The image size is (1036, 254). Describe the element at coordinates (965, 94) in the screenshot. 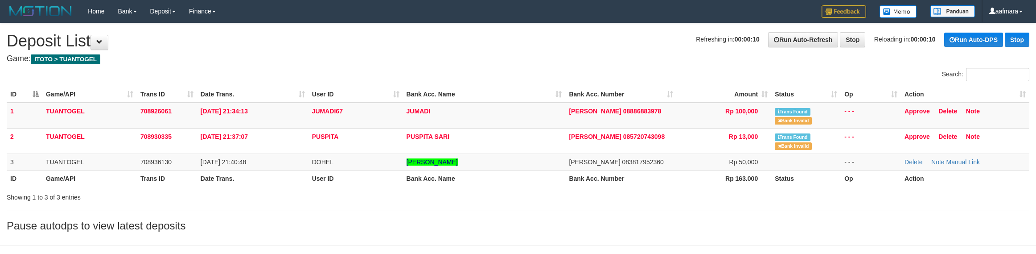

I see `th: Action: activate to sort column ascending` at that location.